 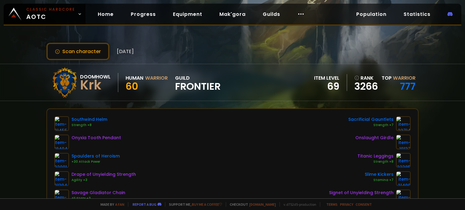 I want to click on a: 3266, so click(x=366, y=86).